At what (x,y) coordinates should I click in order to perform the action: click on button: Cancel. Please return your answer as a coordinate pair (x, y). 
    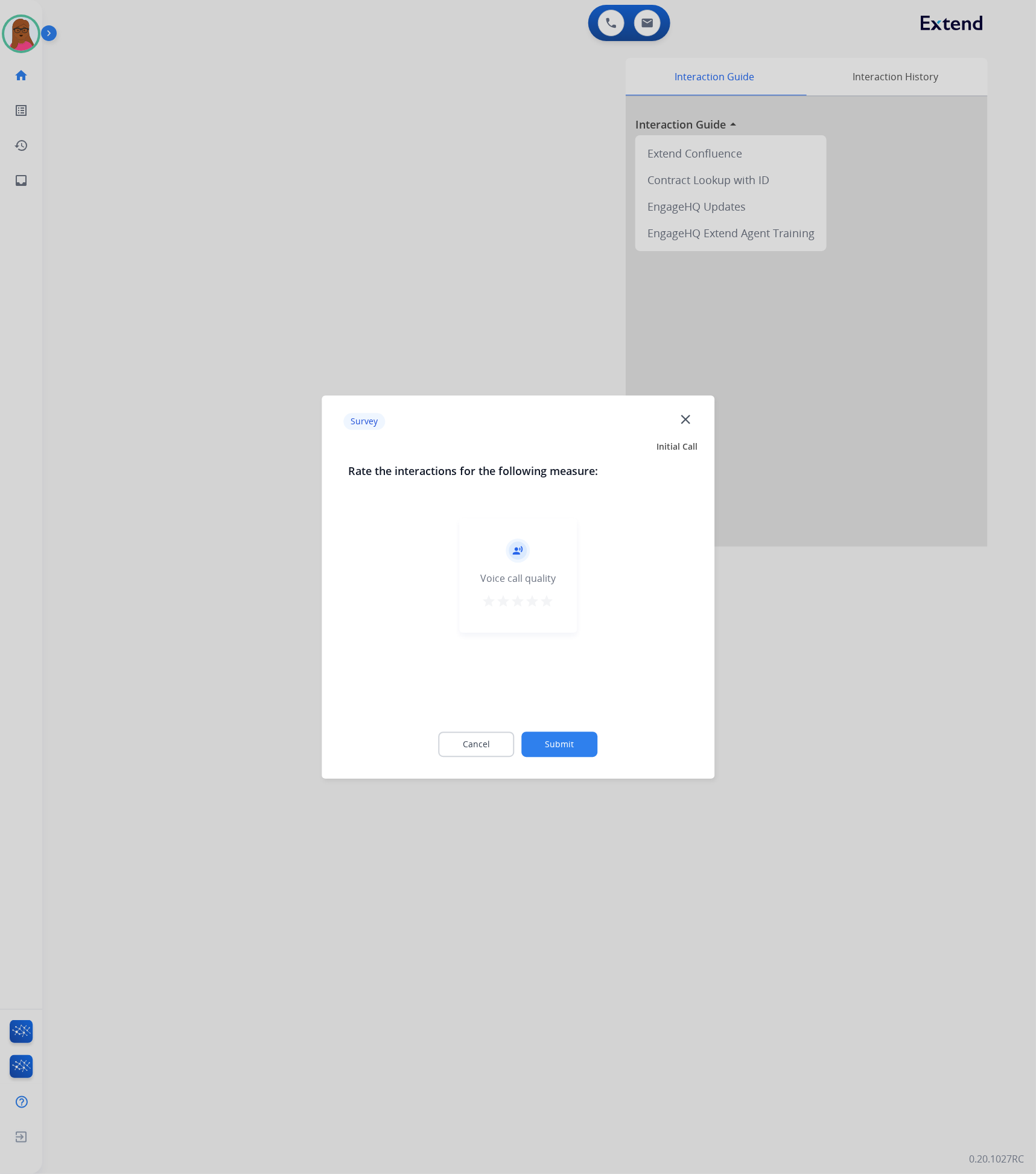
    Looking at the image, I should click on (477, 744).